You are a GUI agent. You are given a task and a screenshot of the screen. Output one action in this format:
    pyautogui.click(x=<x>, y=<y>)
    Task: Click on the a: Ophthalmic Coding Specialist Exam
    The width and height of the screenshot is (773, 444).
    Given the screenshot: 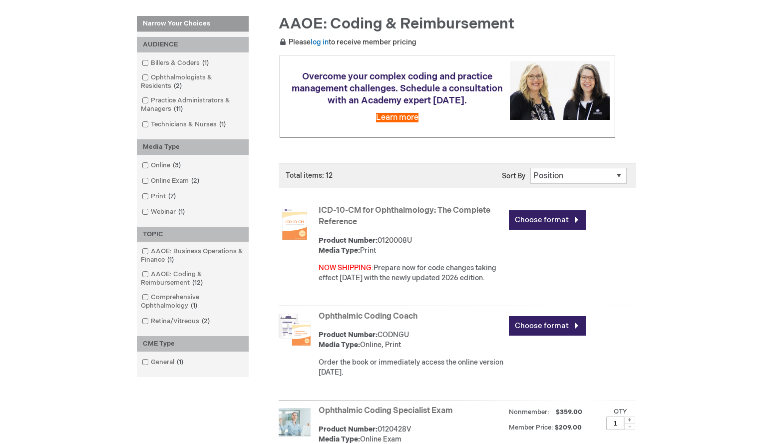 What is the action you would take?
    pyautogui.click(x=386, y=410)
    